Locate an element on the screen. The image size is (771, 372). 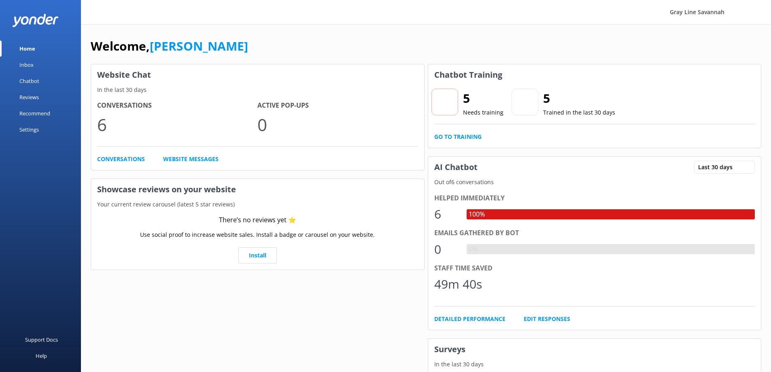
h3: Surveys is located at coordinates (595, 349).